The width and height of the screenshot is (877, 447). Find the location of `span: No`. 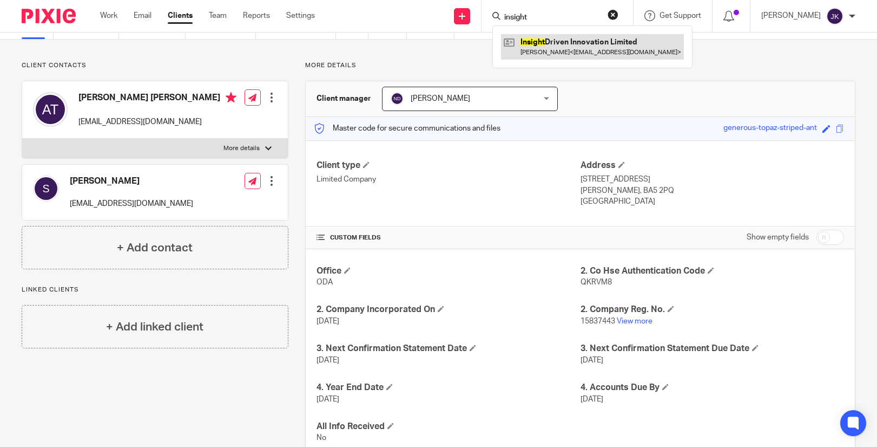

span: No is located at coordinates (322, 437).